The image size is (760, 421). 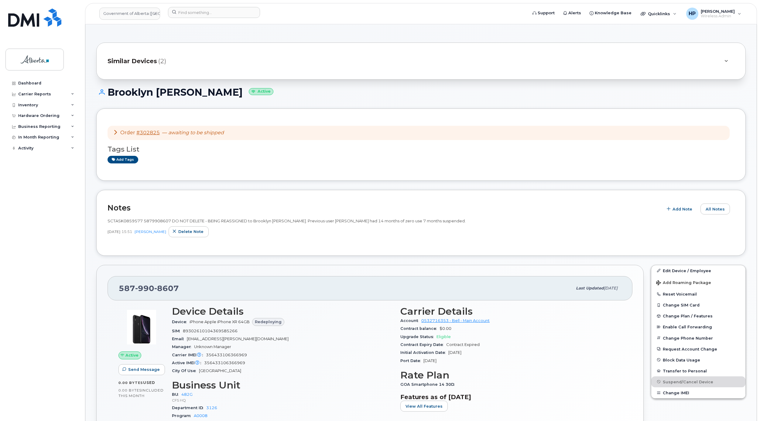 I want to click on span: 990, so click(x=145, y=288).